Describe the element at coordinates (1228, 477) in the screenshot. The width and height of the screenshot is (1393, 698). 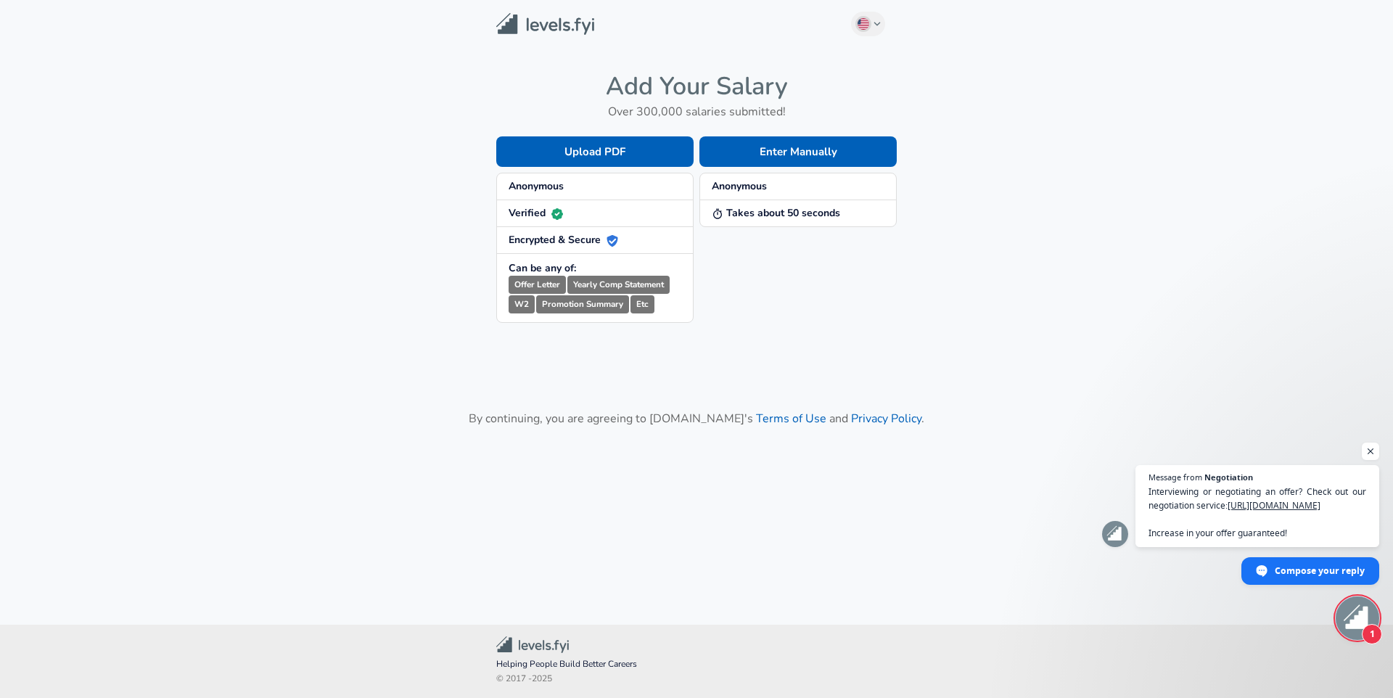
I see `span: Negotiation` at that location.